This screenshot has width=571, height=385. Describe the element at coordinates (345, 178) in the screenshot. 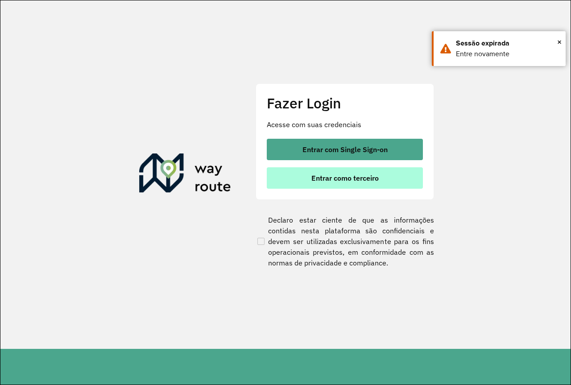

I see `span: Entrar como terceiro` at that location.